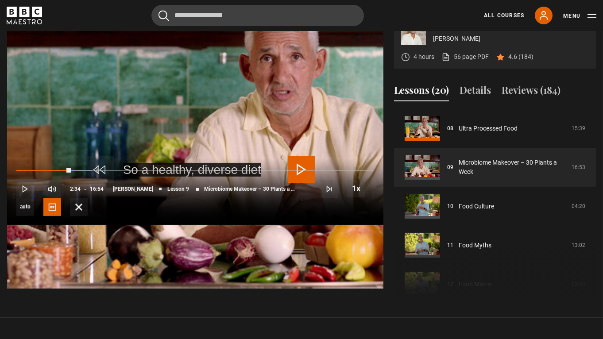  What do you see at coordinates (421, 92) in the screenshot?
I see `button: Lessons (20)` at bounding box center [421, 92].